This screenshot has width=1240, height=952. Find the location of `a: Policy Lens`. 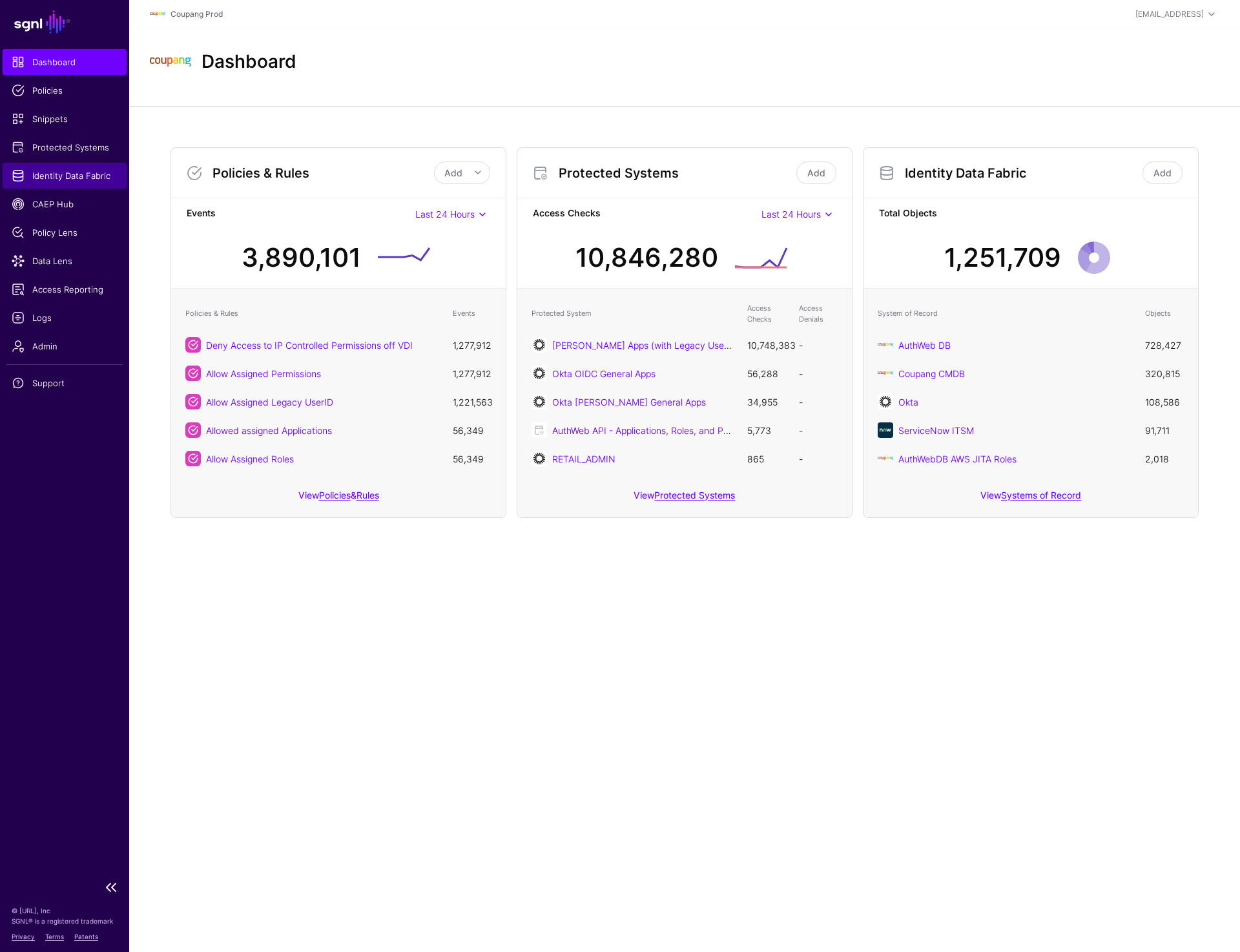

a: Policy Lens is located at coordinates (65, 232).